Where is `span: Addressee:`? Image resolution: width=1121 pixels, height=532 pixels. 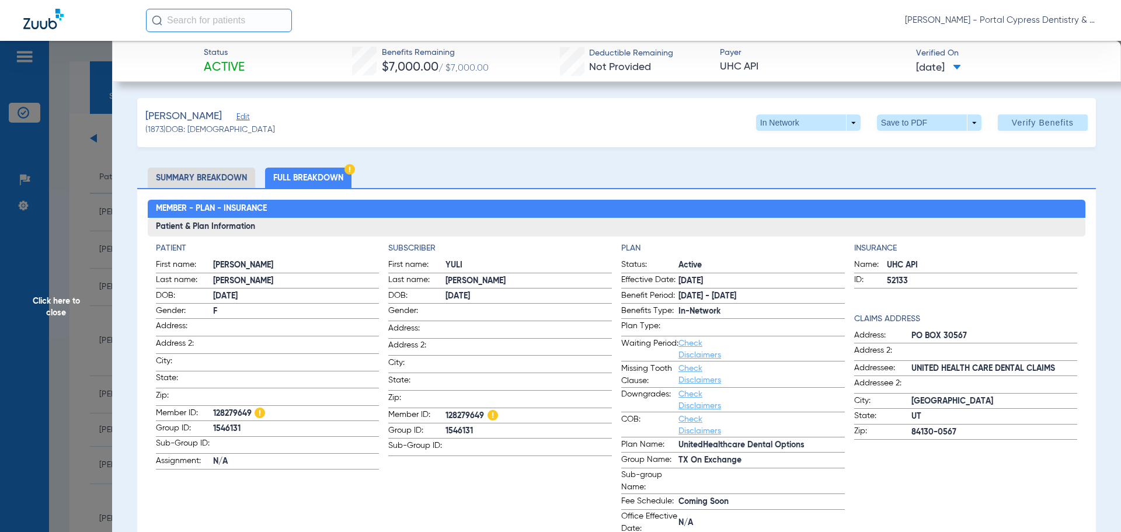
span: Addressee: is located at coordinates (883, 369).